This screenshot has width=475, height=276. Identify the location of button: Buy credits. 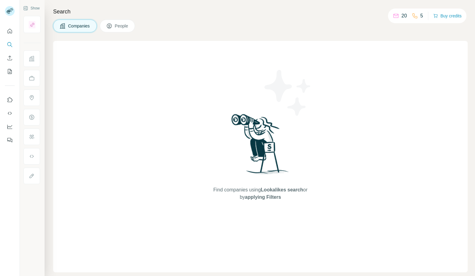
(448, 16).